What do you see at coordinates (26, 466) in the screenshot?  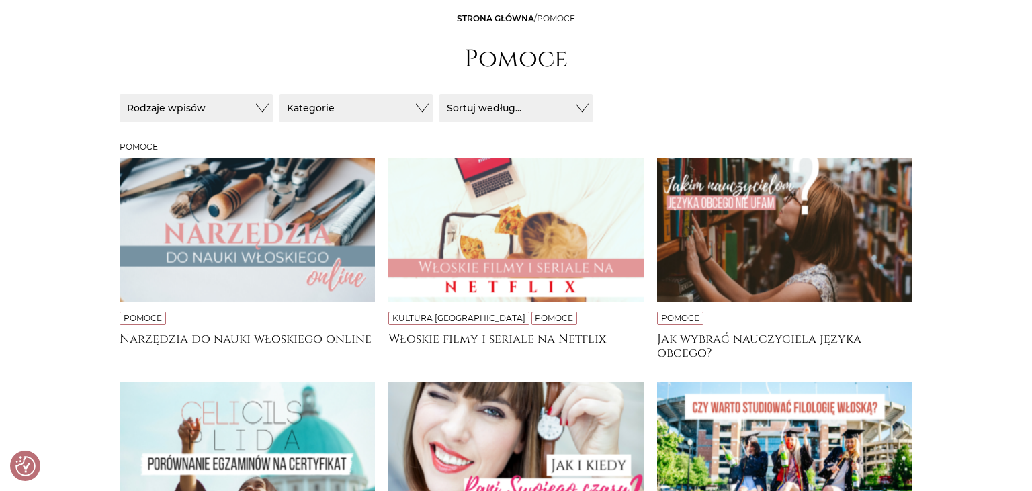 I see `img: Revisit consent button` at bounding box center [26, 466].